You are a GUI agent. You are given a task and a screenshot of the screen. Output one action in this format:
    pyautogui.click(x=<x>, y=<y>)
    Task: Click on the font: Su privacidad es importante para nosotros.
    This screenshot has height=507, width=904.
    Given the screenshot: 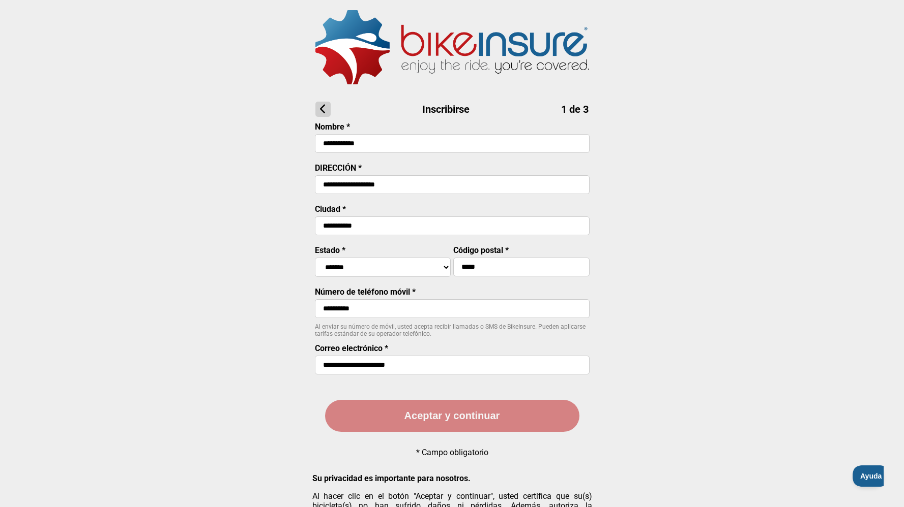 What is the action you would take?
    pyautogui.click(x=391, y=478)
    